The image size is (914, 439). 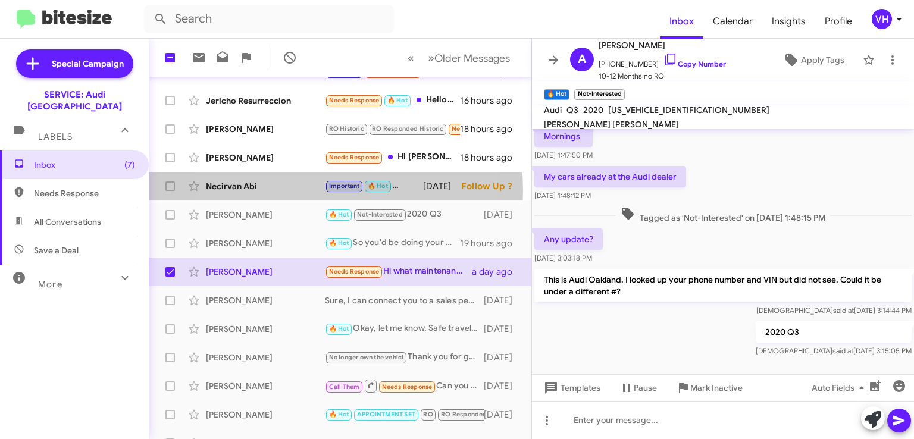 What do you see at coordinates (723, 286) in the screenshot?
I see `p: This is Audi Oakland. I looked up your phone number and VIN but did not see. Could it be under a ...` at bounding box center [723, 286].